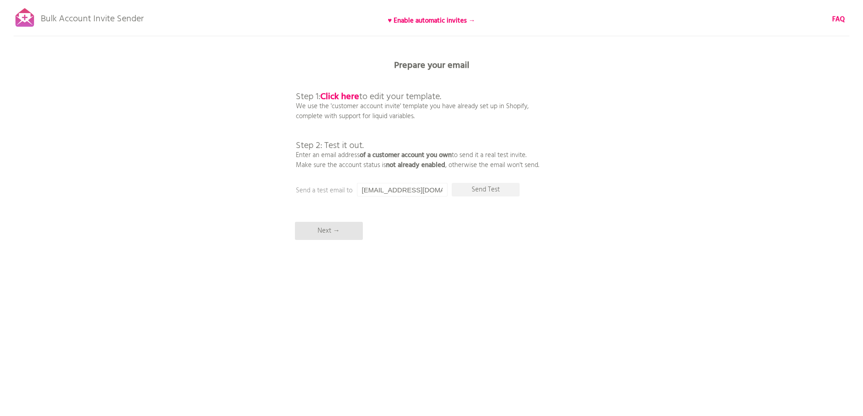  What do you see at coordinates (340, 97) in the screenshot?
I see `a: Click here` at bounding box center [340, 97].